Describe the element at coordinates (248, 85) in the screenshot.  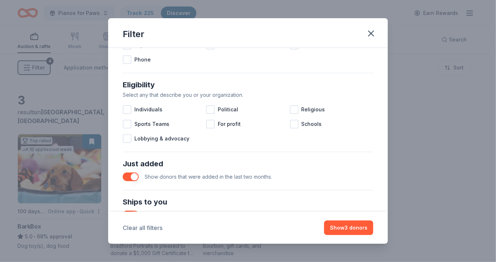
I see `div: Eligibility` at that location.